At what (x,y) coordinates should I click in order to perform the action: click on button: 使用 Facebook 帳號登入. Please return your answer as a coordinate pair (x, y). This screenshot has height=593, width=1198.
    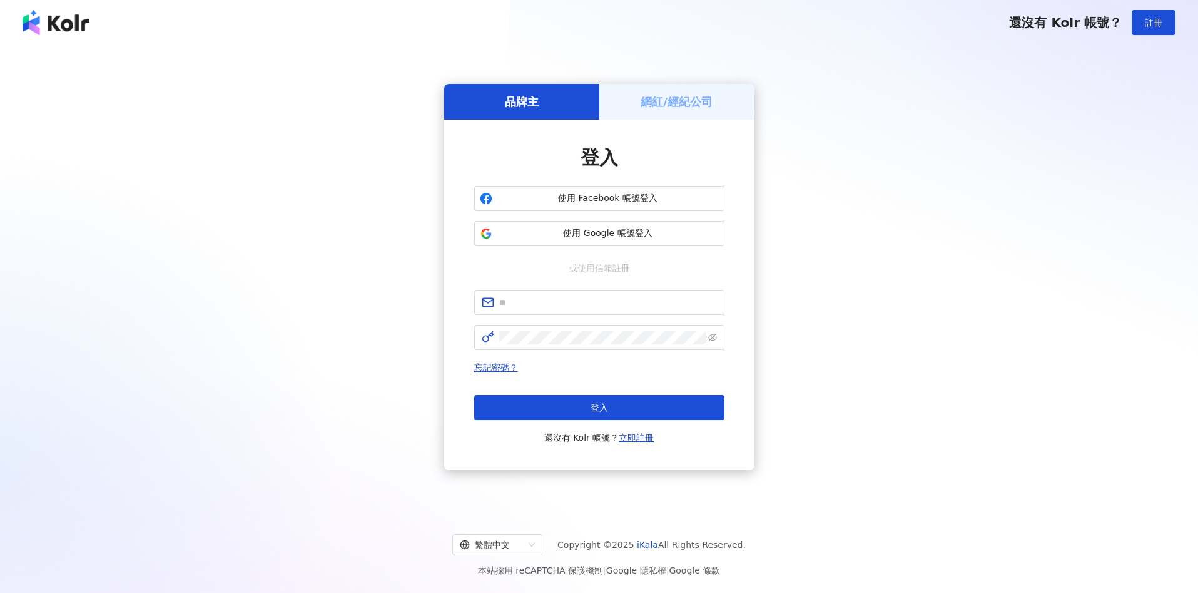
    Looking at the image, I should click on (600, 198).